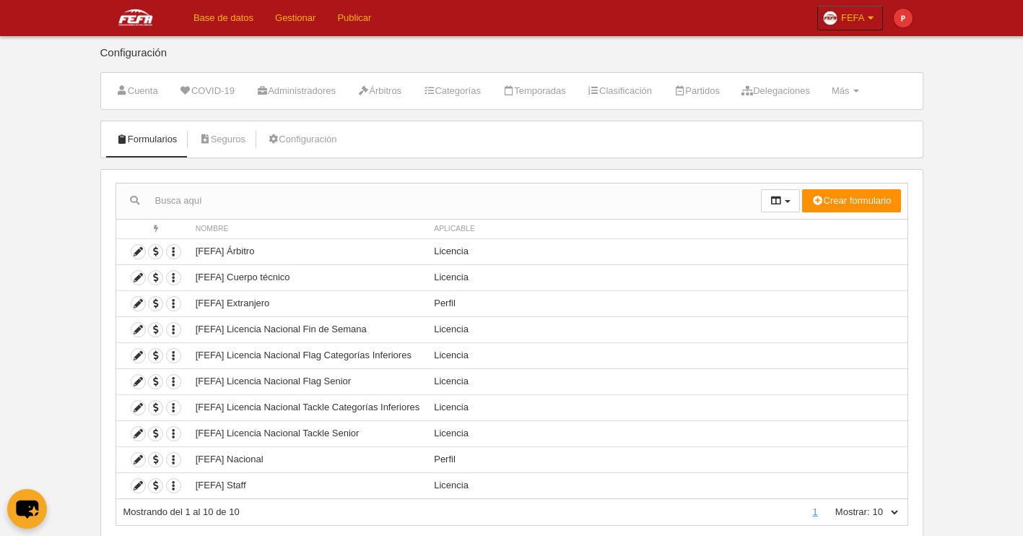  What do you see at coordinates (207, 91) in the screenshot?
I see `a: COVID-19` at bounding box center [207, 91].